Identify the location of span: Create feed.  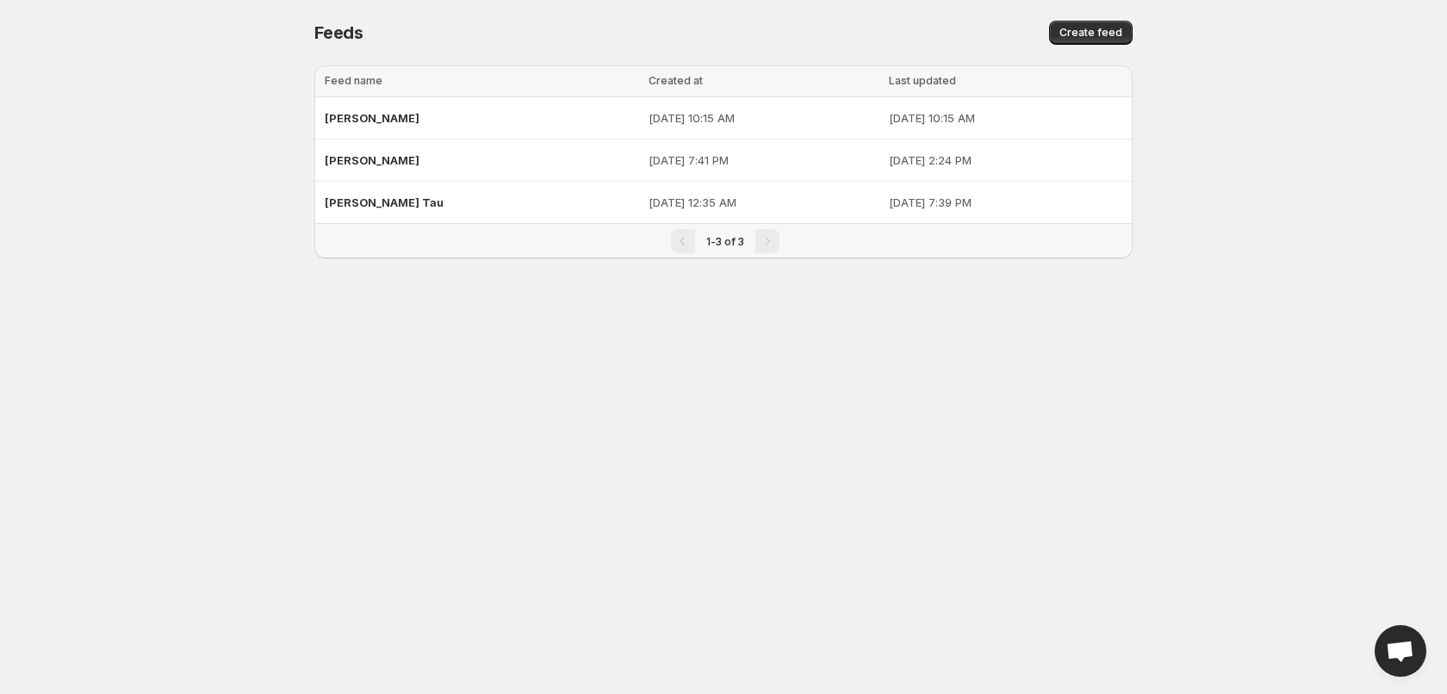
(1091, 33).